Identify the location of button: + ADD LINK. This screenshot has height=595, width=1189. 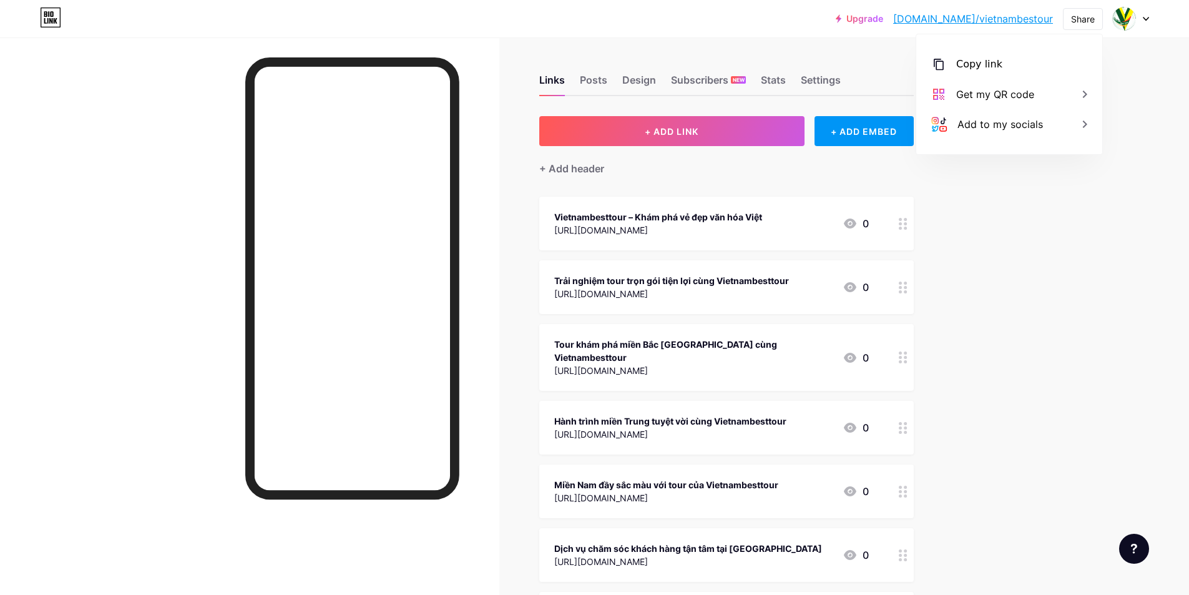
(672, 131).